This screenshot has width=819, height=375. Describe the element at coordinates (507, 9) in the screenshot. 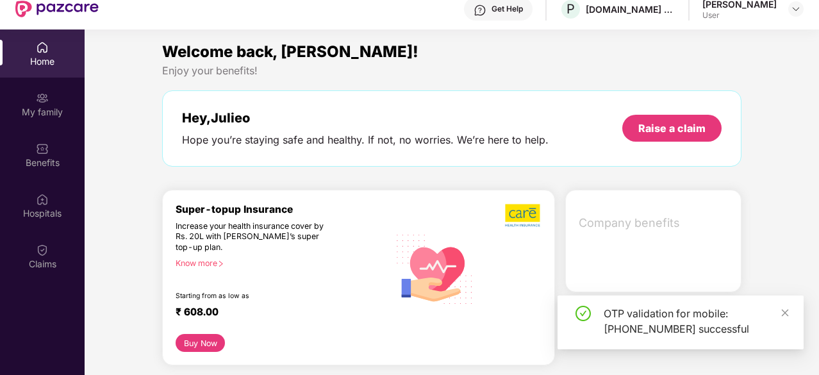

I see `div: Get Help` at that location.